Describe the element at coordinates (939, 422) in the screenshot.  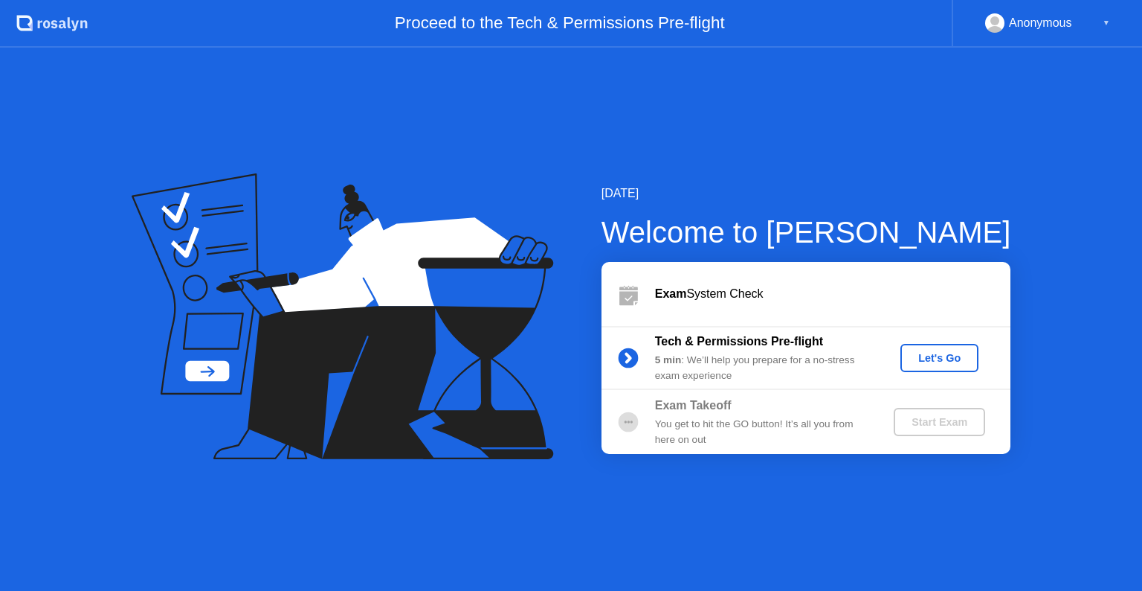
I see `div: Start Exam` at that location.